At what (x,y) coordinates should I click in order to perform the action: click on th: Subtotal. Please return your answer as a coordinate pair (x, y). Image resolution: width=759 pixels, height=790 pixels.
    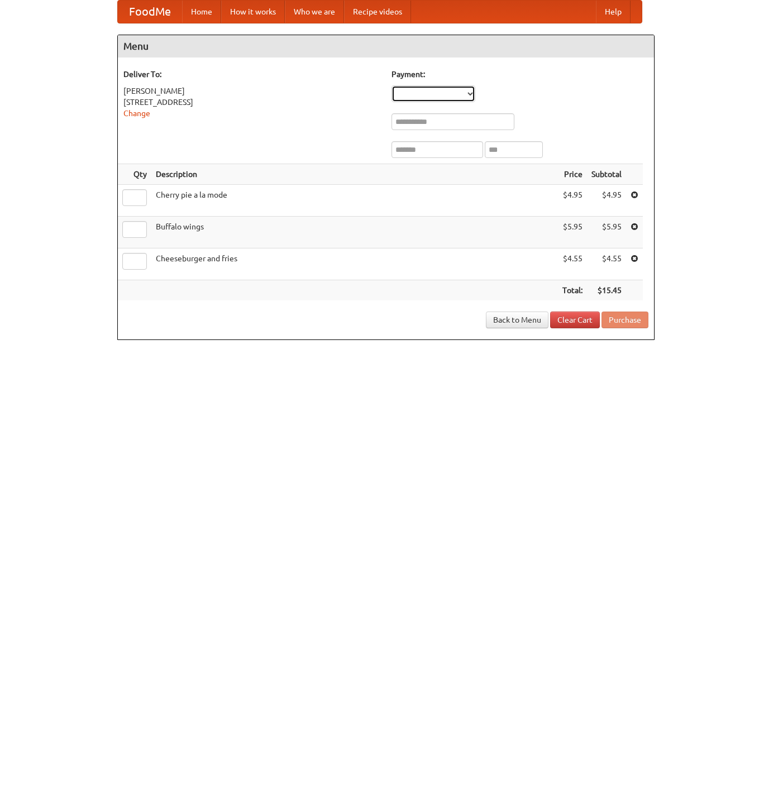
    Looking at the image, I should click on (607, 174).